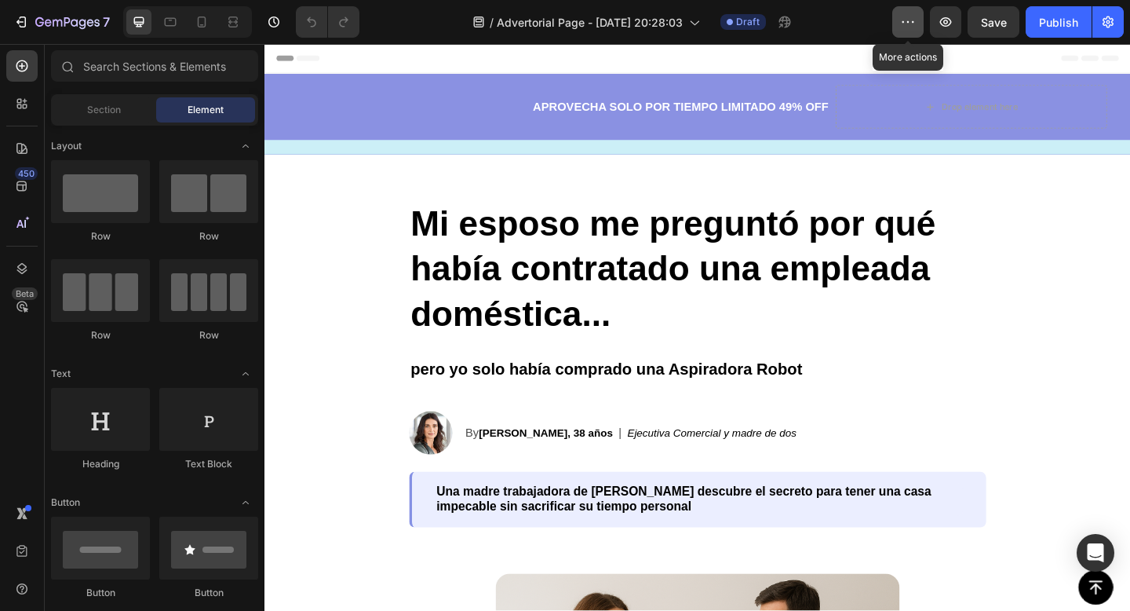 The height and width of the screenshot is (611, 1130). Describe the element at coordinates (1096, 553) in the screenshot. I see `div: Open Intercom Messenger` at that location.